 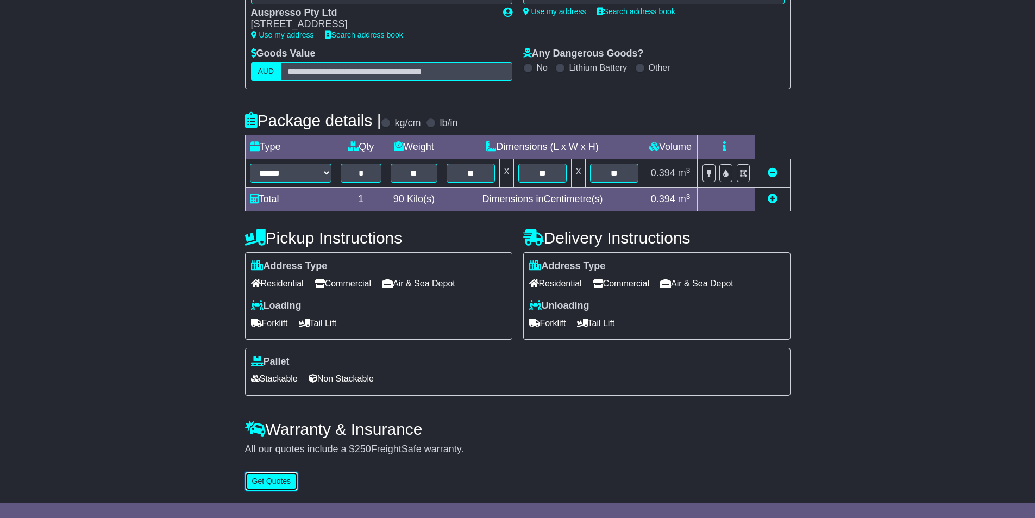 What do you see at coordinates (276, 306) in the screenshot?
I see `label: Loading` at bounding box center [276, 306].